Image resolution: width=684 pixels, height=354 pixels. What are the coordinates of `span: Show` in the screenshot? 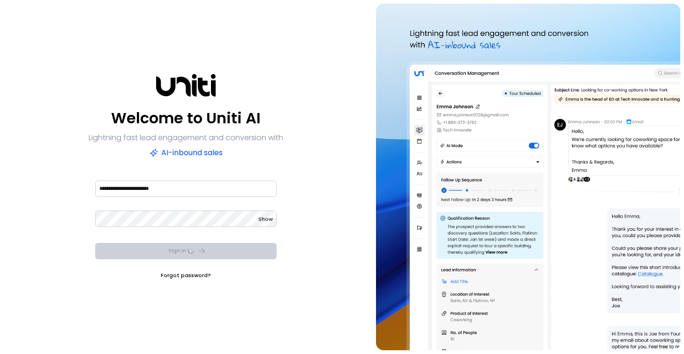 It's located at (265, 219).